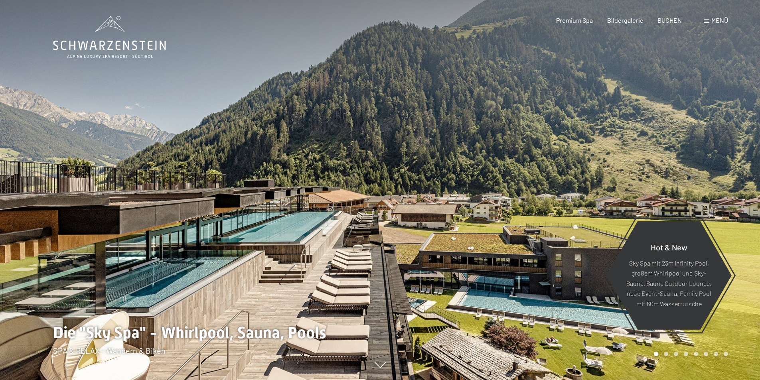  I want to click on span: Hot & New, so click(669, 247).